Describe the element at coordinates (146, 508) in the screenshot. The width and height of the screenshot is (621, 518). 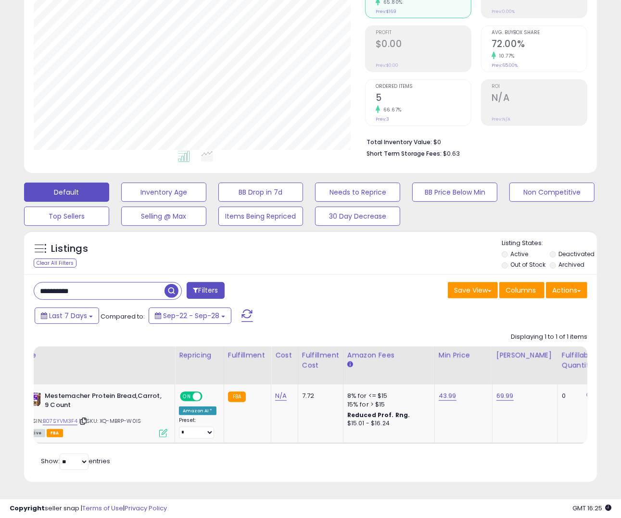
I see `a: Privacy Policy` at that location.